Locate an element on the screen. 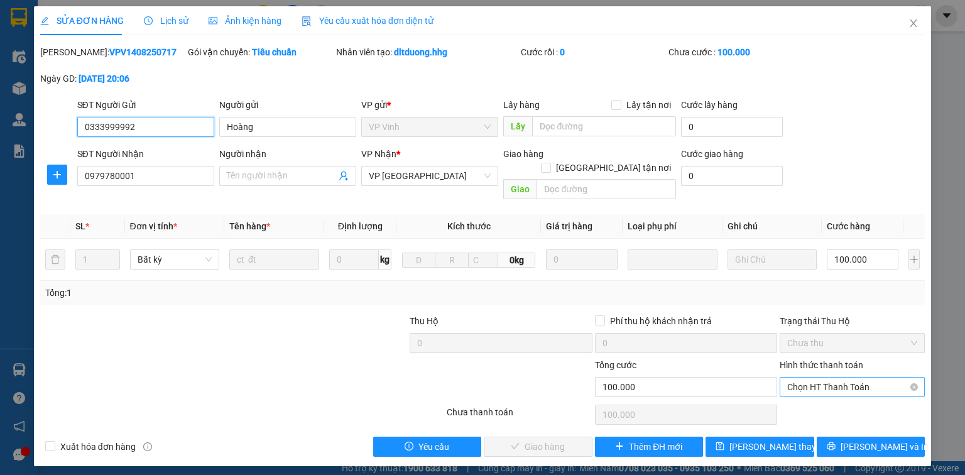 The width and height of the screenshot is (965, 475). div: Tổng: 1 is located at coordinates (209, 293).